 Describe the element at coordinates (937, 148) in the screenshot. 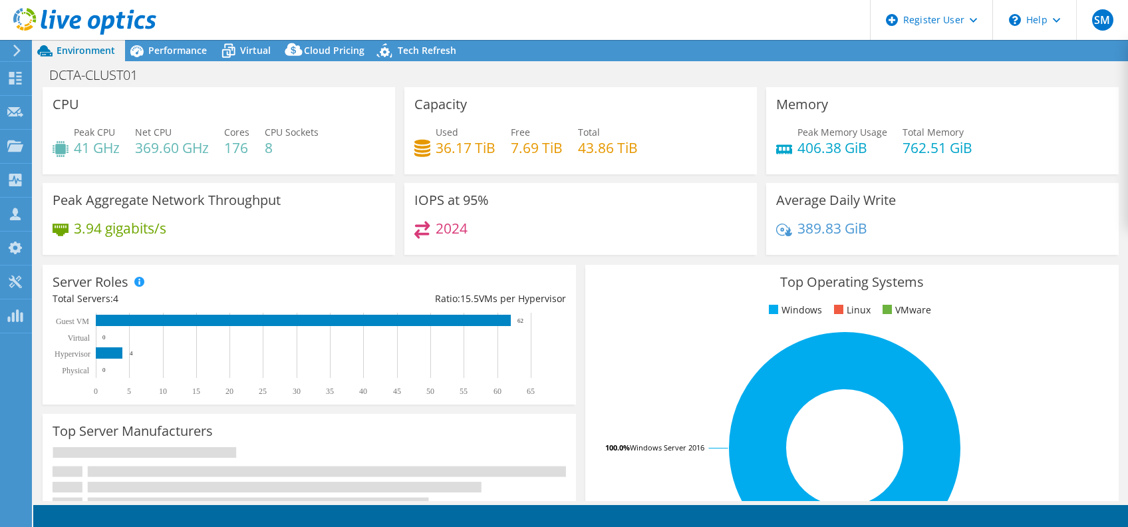

I see `h4: 762.51 GiB` at that location.